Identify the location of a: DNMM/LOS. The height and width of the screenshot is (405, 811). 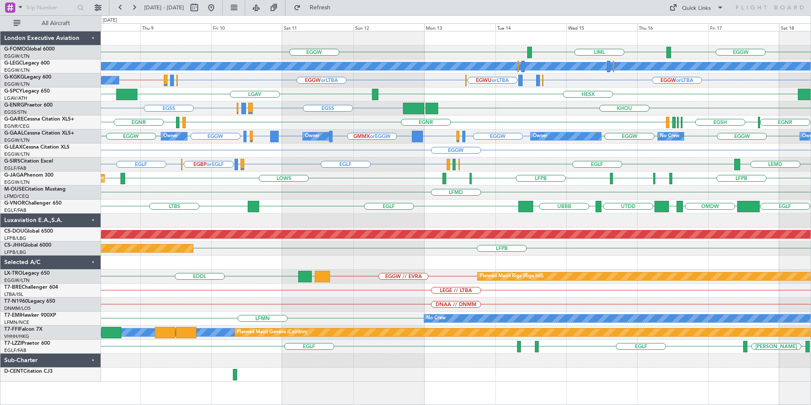
(17, 308).